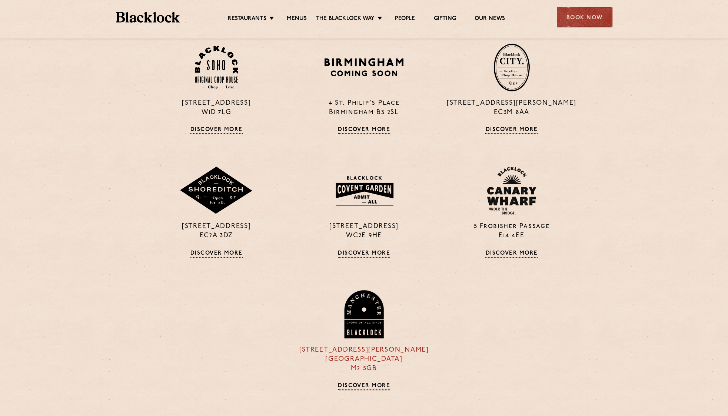  I want to click on img: City-stamp-default.svg, so click(511, 67).